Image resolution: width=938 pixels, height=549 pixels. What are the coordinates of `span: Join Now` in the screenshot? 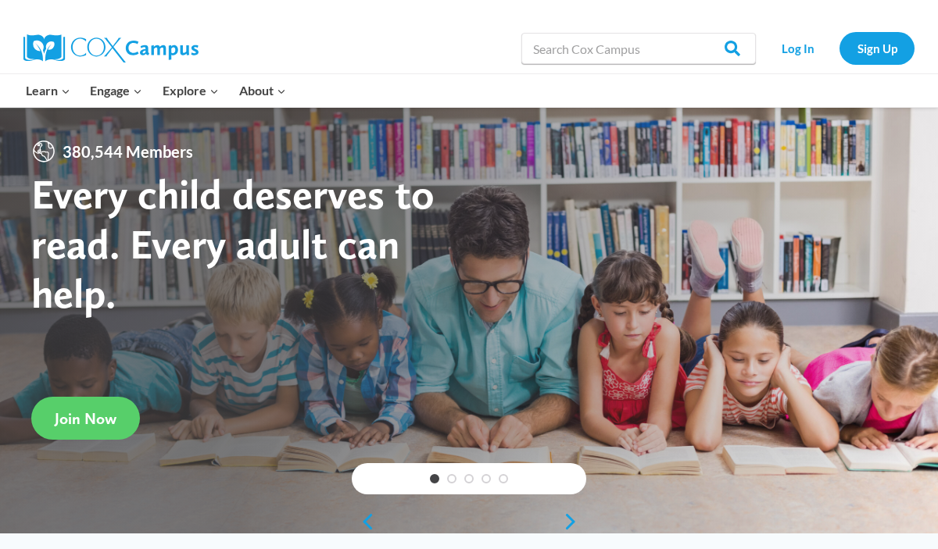 It's located at (85, 419).